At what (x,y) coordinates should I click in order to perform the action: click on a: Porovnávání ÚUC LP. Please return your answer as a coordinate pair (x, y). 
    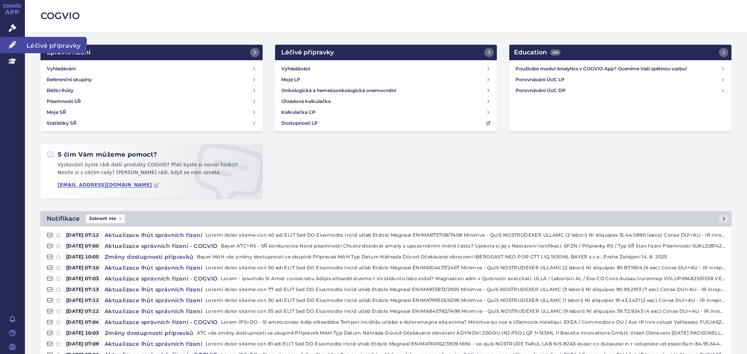
    Looking at the image, I should click on (620, 80).